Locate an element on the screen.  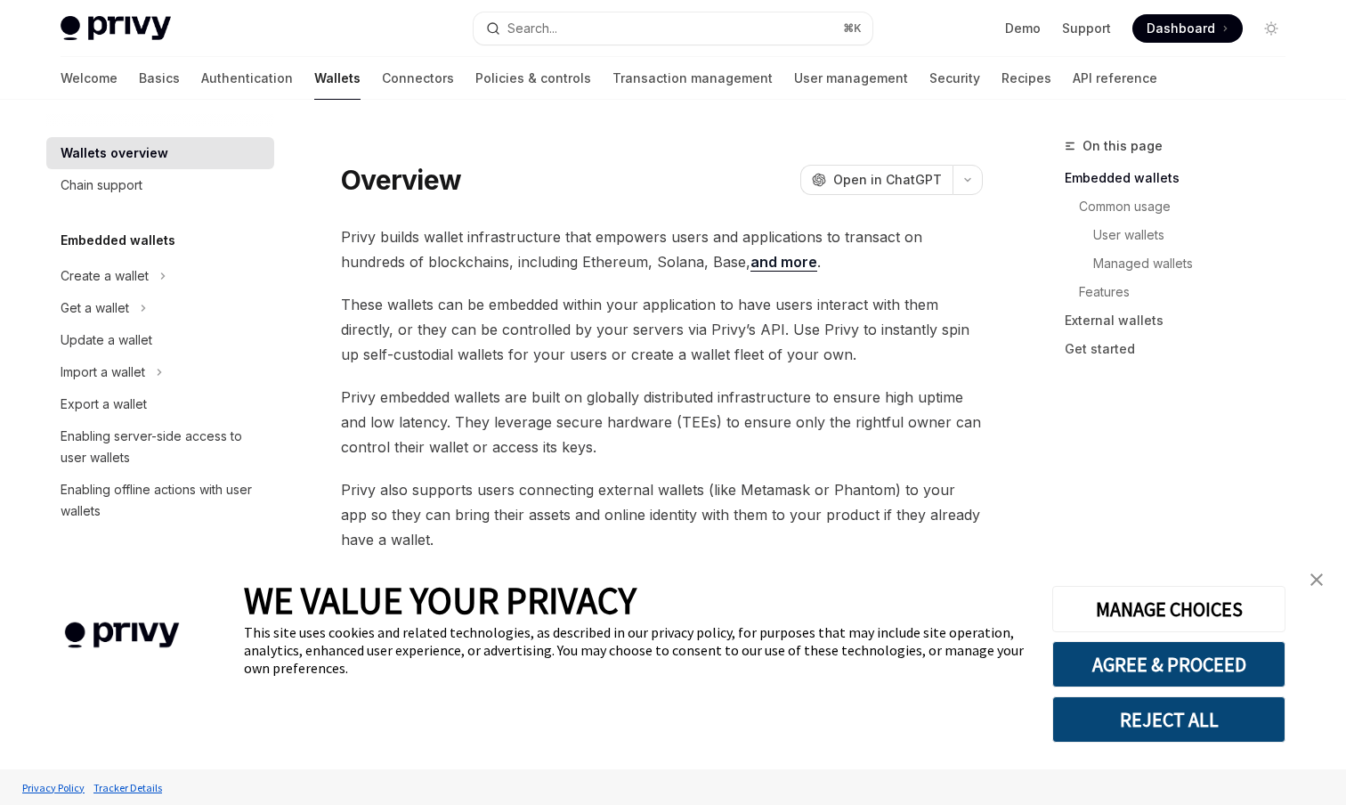
a: Privacy Policy is located at coordinates (53, 787).